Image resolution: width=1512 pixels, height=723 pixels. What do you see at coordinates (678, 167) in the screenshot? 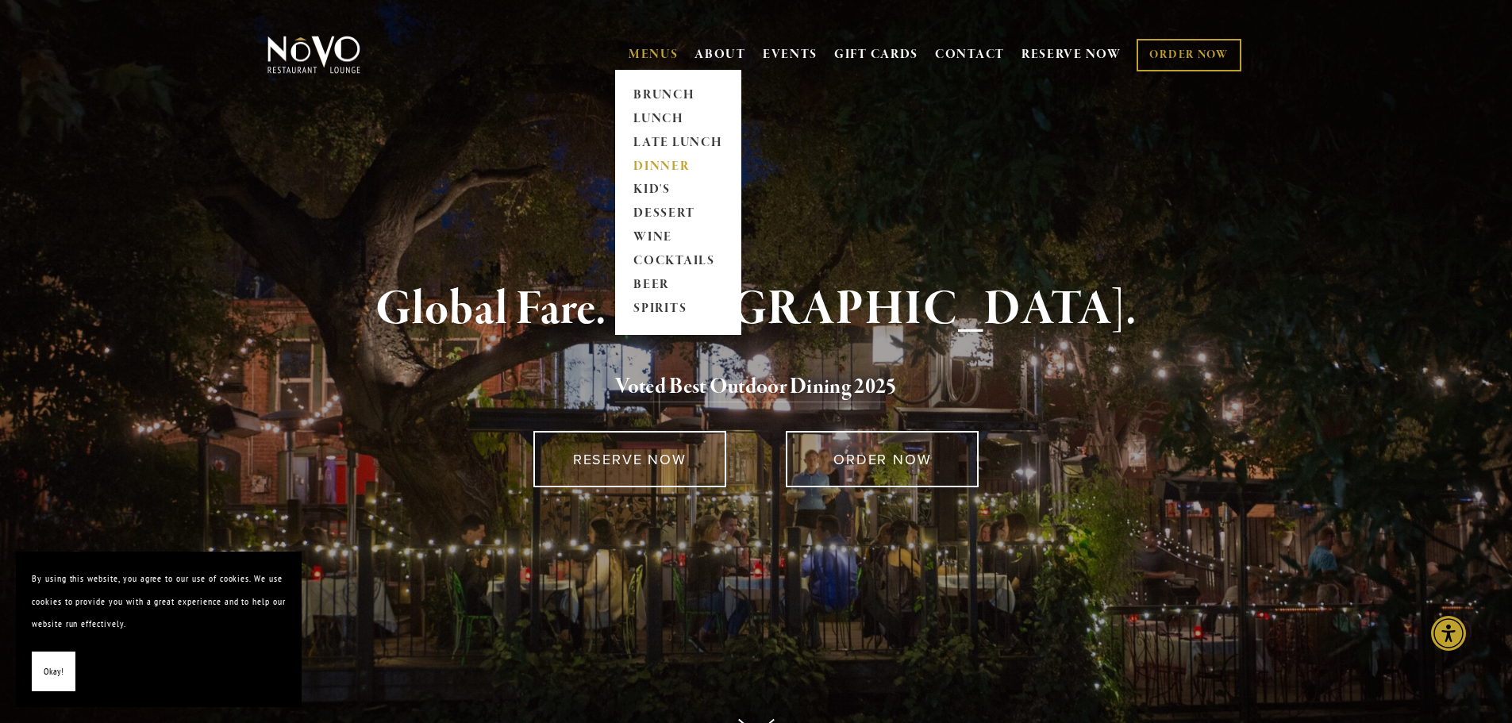
I see `a: DINNER` at bounding box center [678, 167].